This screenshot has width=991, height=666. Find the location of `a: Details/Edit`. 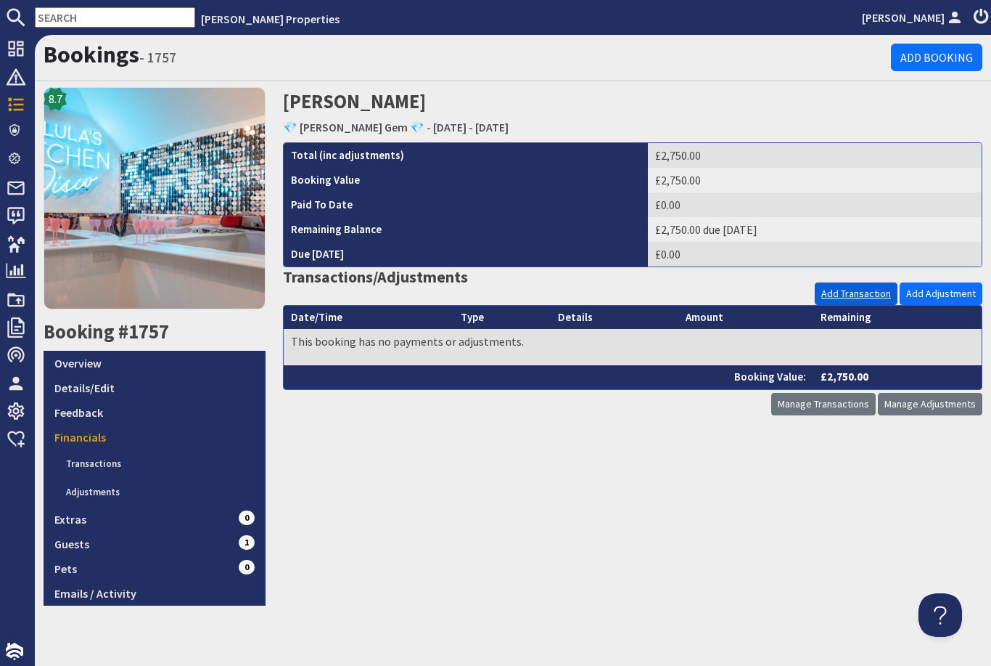

a: Details/Edit is located at coordinates (155, 388).